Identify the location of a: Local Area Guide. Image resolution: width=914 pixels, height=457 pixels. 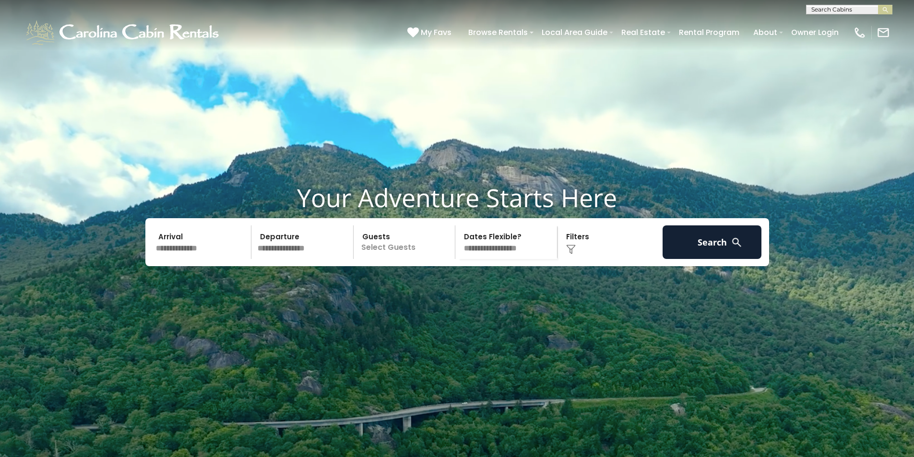
(575, 32).